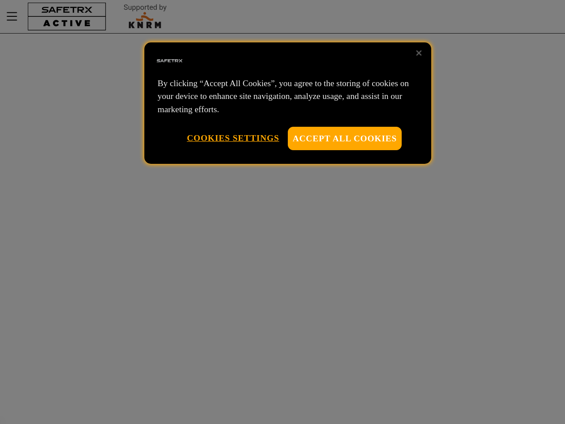 The height and width of the screenshot is (424, 565). What do you see at coordinates (288, 96) in the screenshot?
I see `p: By clicking “Accept All Cookies”, you agree to the storing of cookies on your device to enhance s...` at bounding box center [288, 96].